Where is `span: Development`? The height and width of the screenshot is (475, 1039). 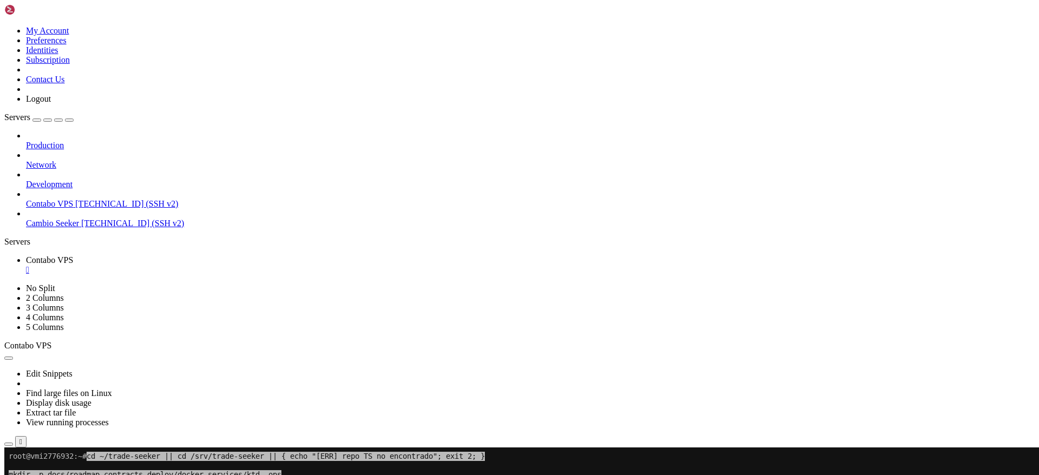
span: Development is located at coordinates (49, 184).